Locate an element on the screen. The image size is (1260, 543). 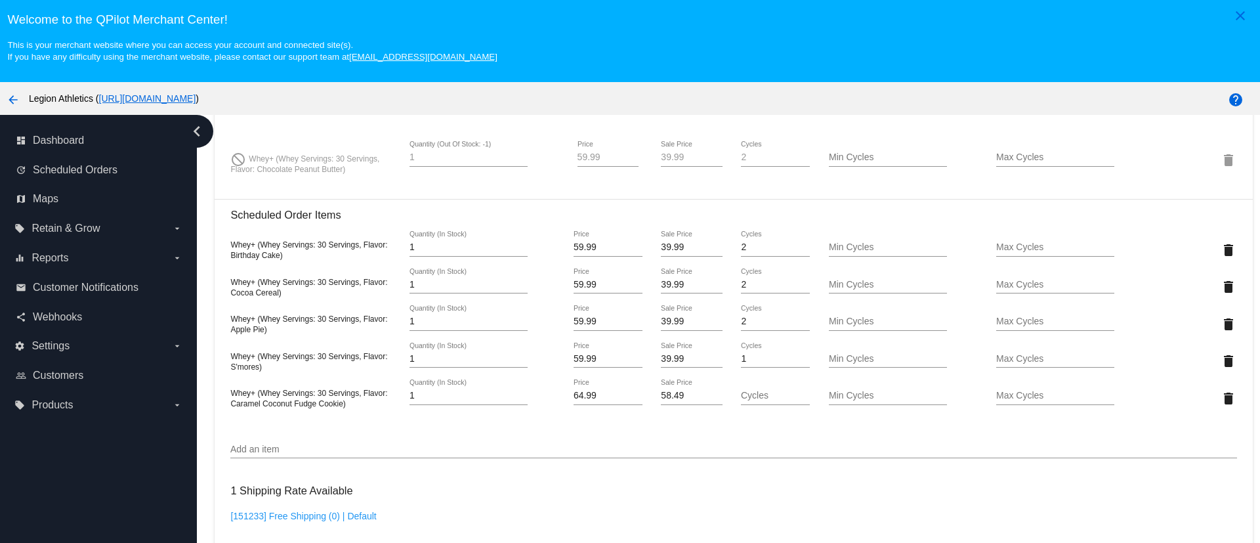
span: Whey+ (Whey Servings: 30 Servings, Flavor: S'mores) is located at coordinates (308, 362).